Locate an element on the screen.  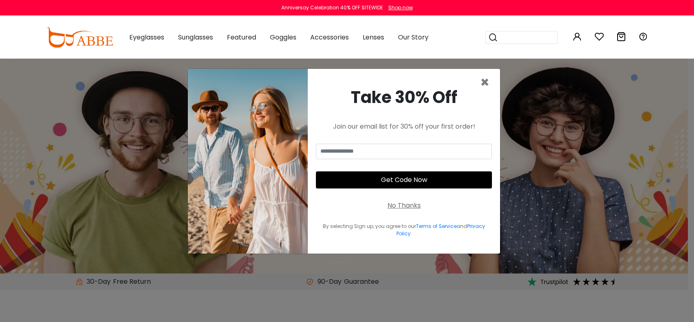
span: Featured is located at coordinates (242, 37).